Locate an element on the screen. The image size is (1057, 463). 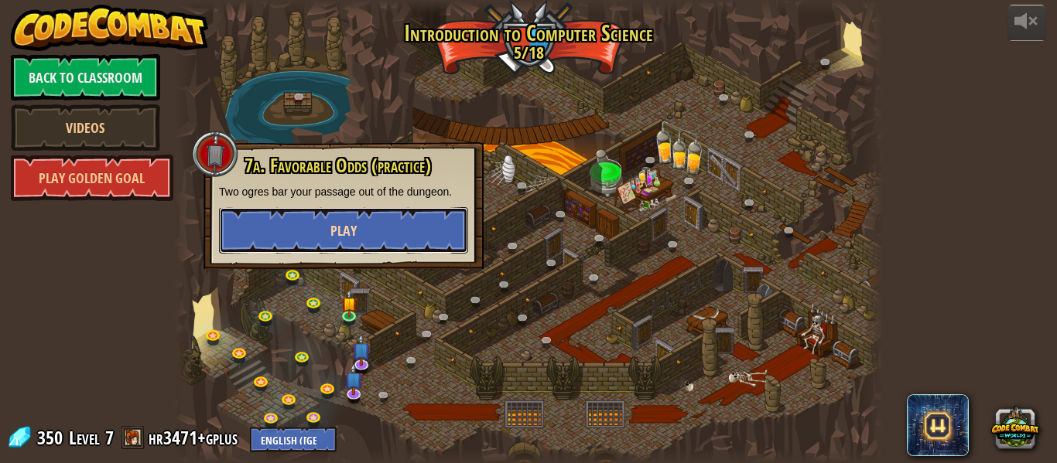
span: 7a. Favorable Odds (practice) is located at coordinates (337, 166).